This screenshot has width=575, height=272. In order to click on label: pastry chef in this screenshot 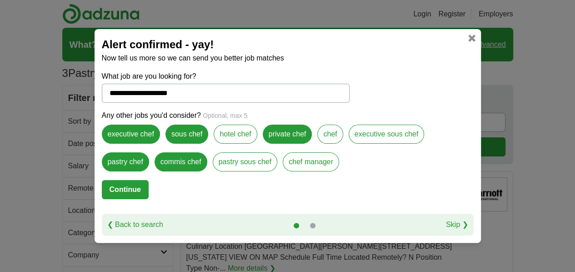, I will do `click(126, 162)`.